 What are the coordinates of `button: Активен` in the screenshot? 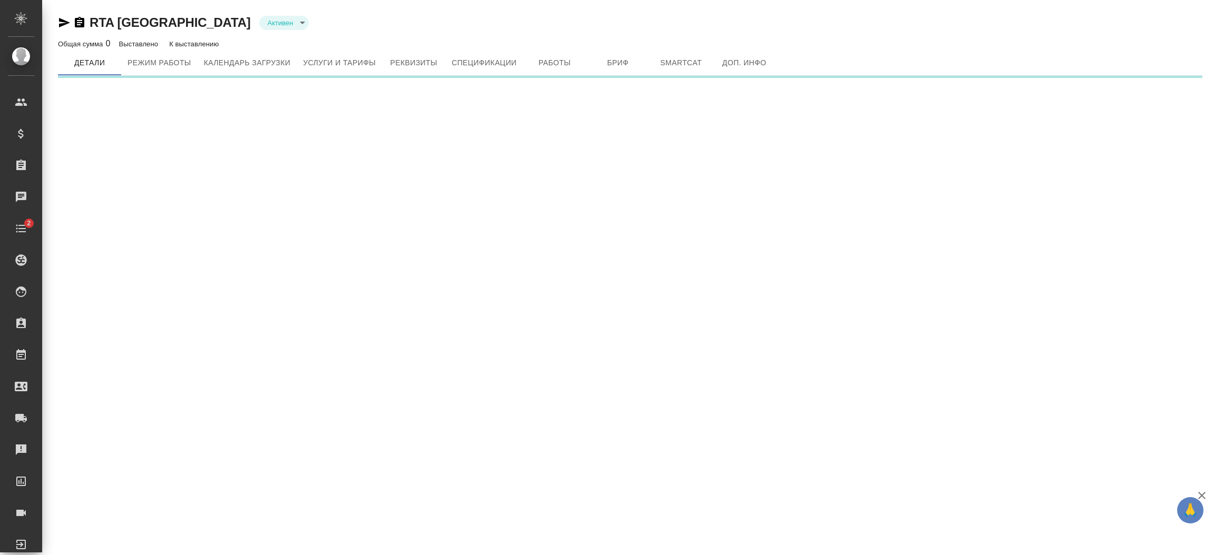 It's located at (280, 23).